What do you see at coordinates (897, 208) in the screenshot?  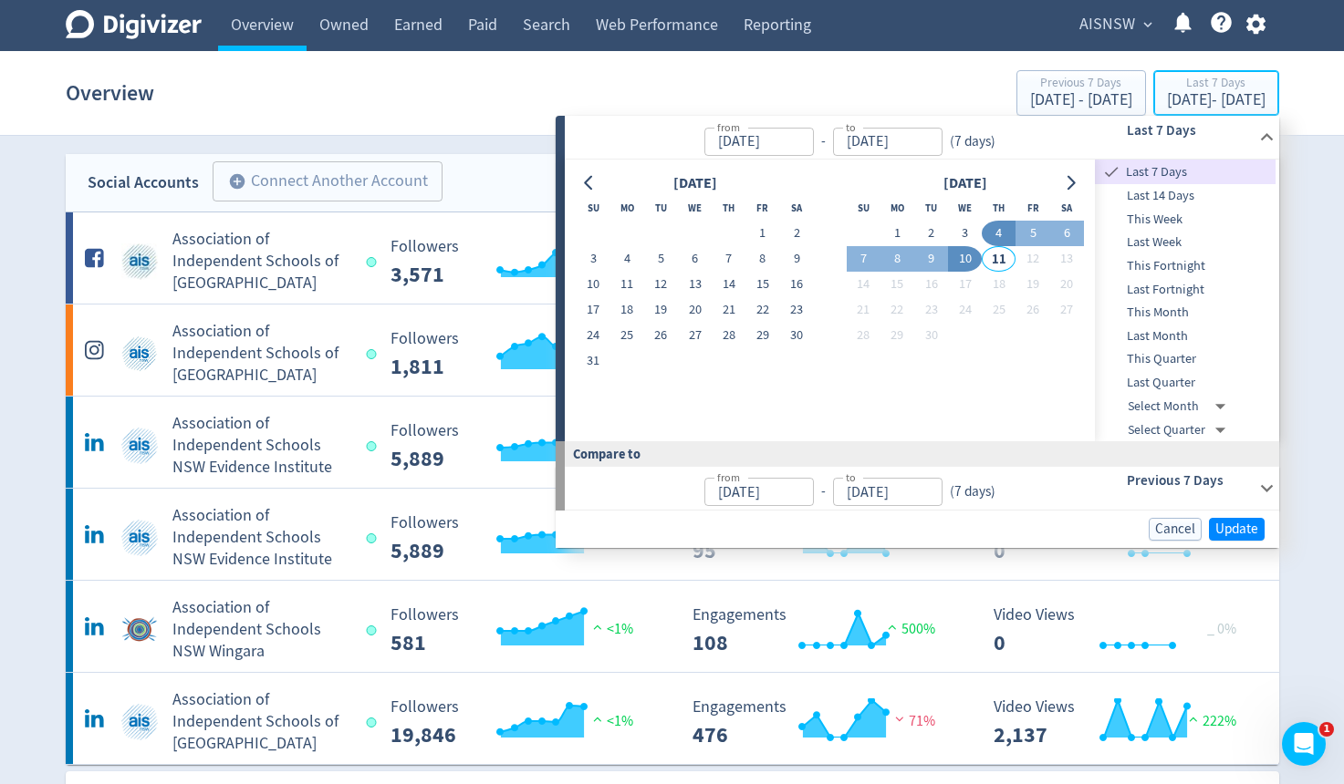 I see `th: Monday` at bounding box center [897, 208].